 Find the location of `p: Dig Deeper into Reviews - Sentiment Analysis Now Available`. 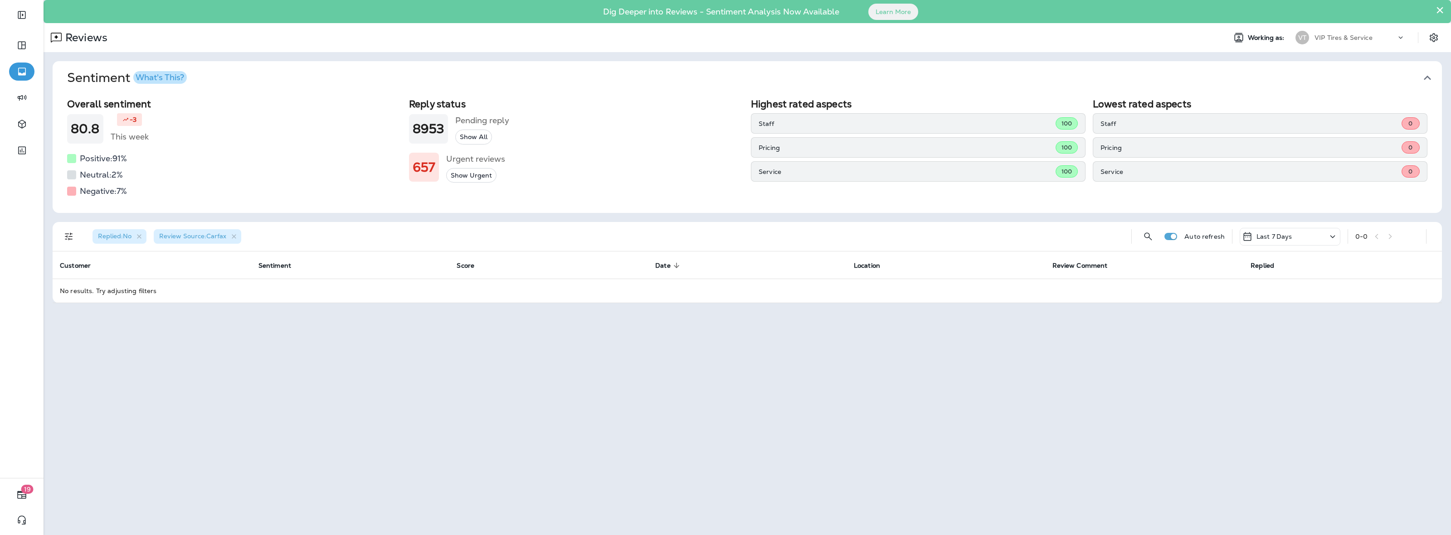

p: Dig Deeper into Reviews - Sentiment Analysis Now Available is located at coordinates (721, 12).